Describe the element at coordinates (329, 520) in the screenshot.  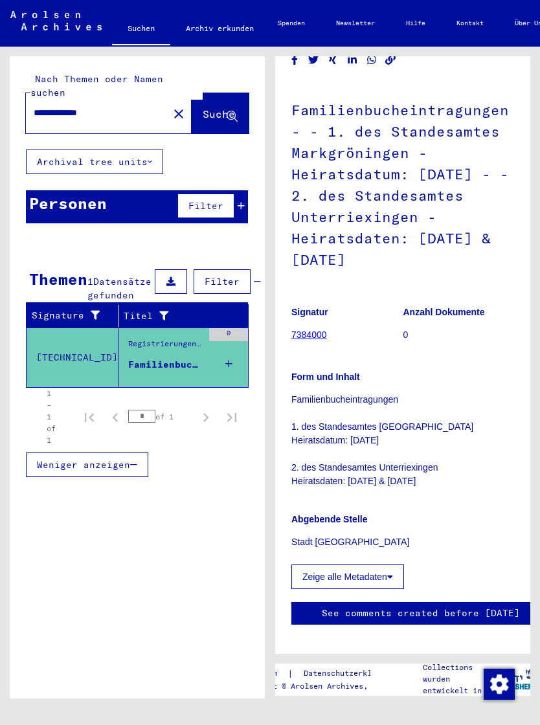
I see `b: Abgebende Stelle` at that location.